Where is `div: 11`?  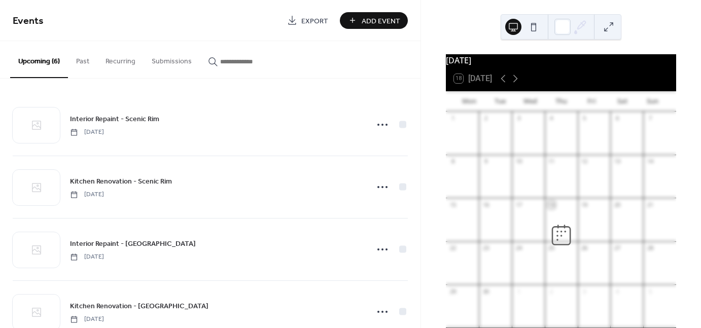
div: 11 is located at coordinates (552, 161).